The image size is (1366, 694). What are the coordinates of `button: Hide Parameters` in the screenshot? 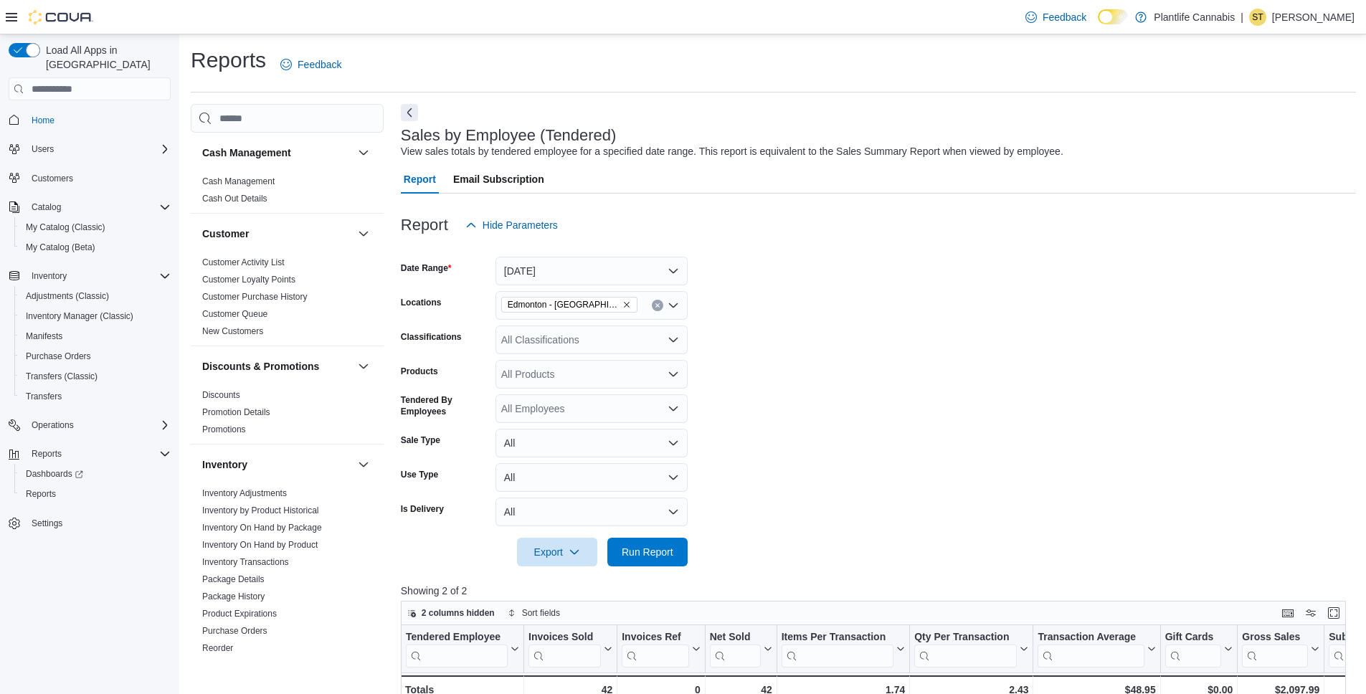 It's located at (511, 225).